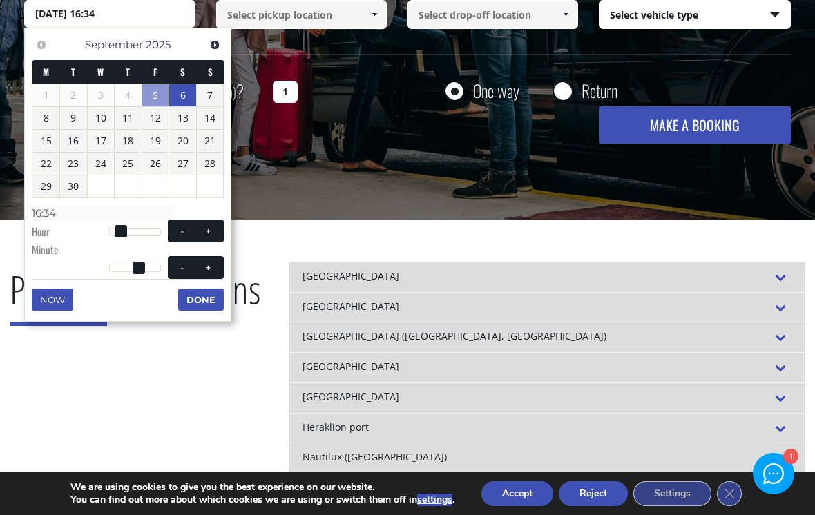 The height and width of the screenshot is (515, 815). Describe the element at coordinates (210, 164) in the screenshot. I see `a: 28` at that location.